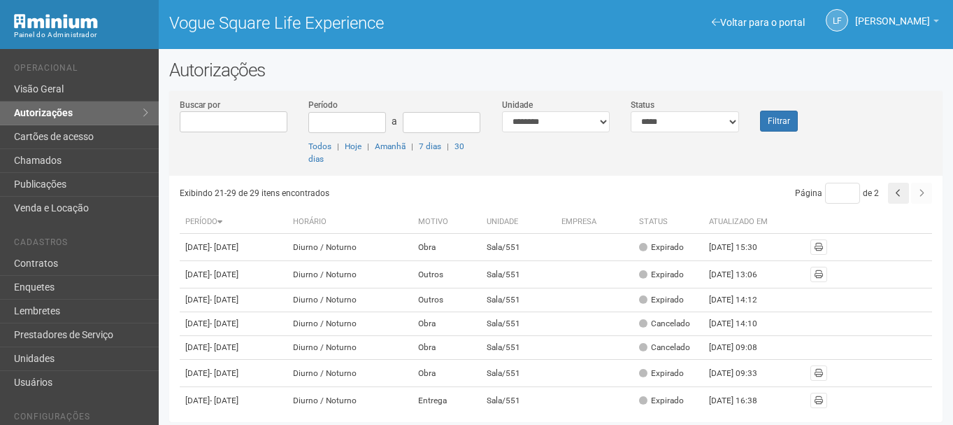  Describe the element at coordinates (390, 146) in the screenshot. I see `a: Amanhã` at that location.